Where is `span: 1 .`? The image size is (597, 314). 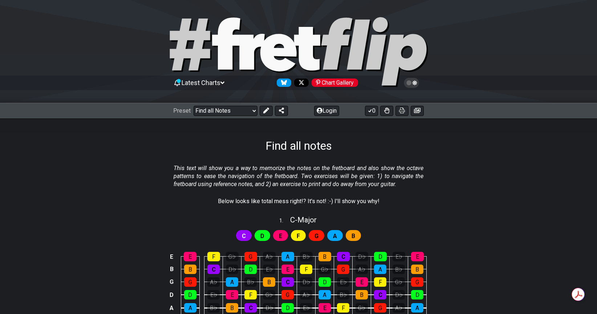
span: 1 . is located at coordinates (285, 221).